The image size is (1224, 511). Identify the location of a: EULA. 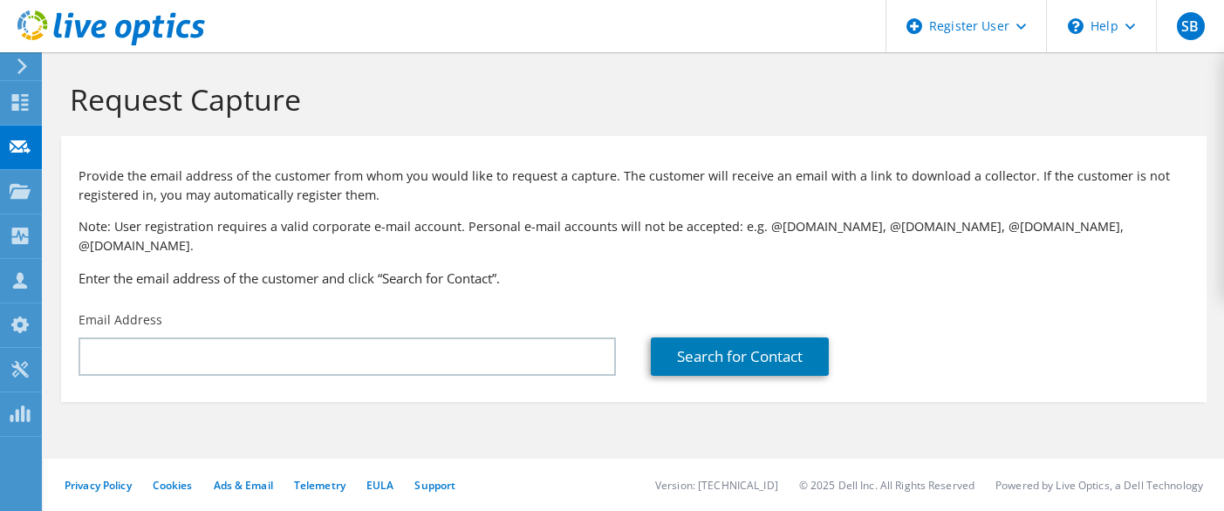
(379, 485).